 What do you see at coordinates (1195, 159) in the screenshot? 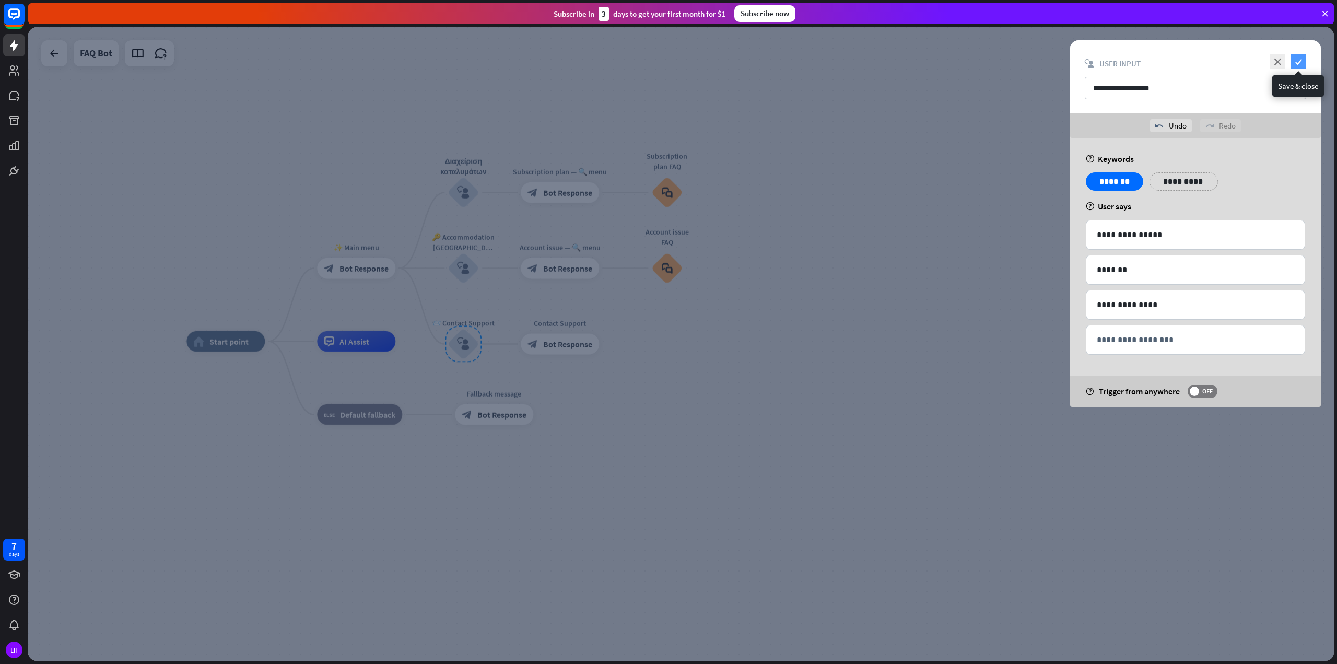
I see `div: Keywords` at bounding box center [1195, 159].